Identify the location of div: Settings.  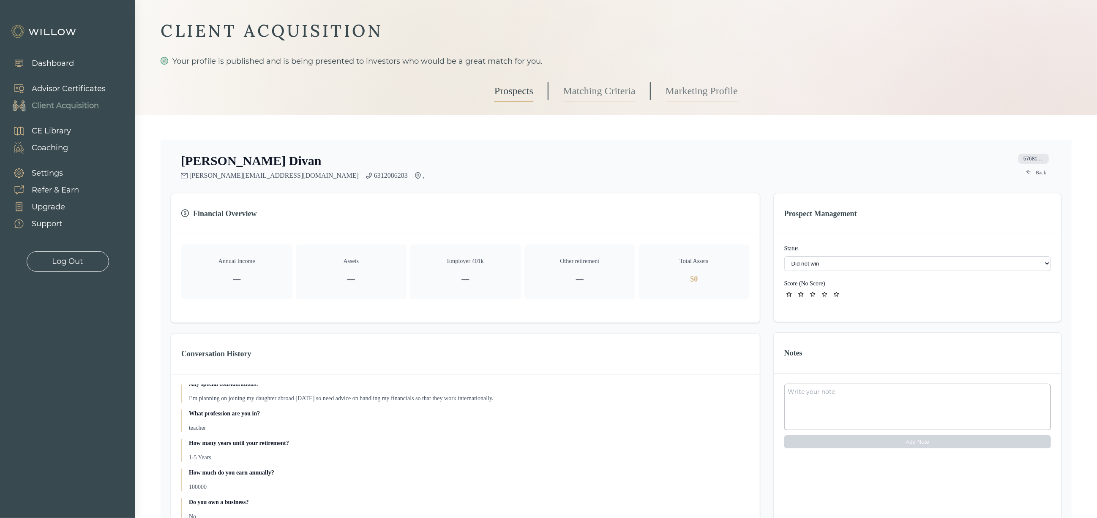
(47, 173).